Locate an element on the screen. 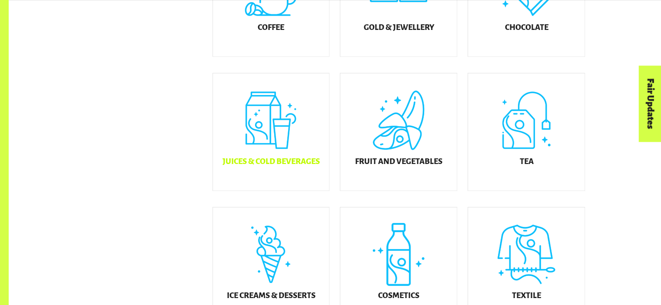  h5: Gold & Jewellery is located at coordinates (398, 27).